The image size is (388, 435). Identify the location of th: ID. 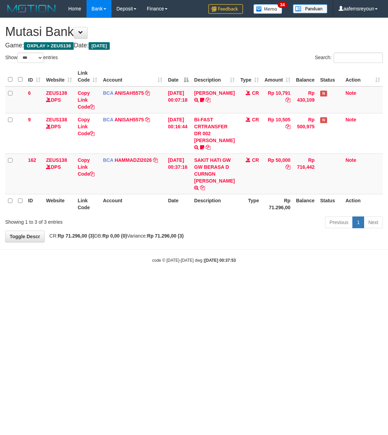
(34, 204).